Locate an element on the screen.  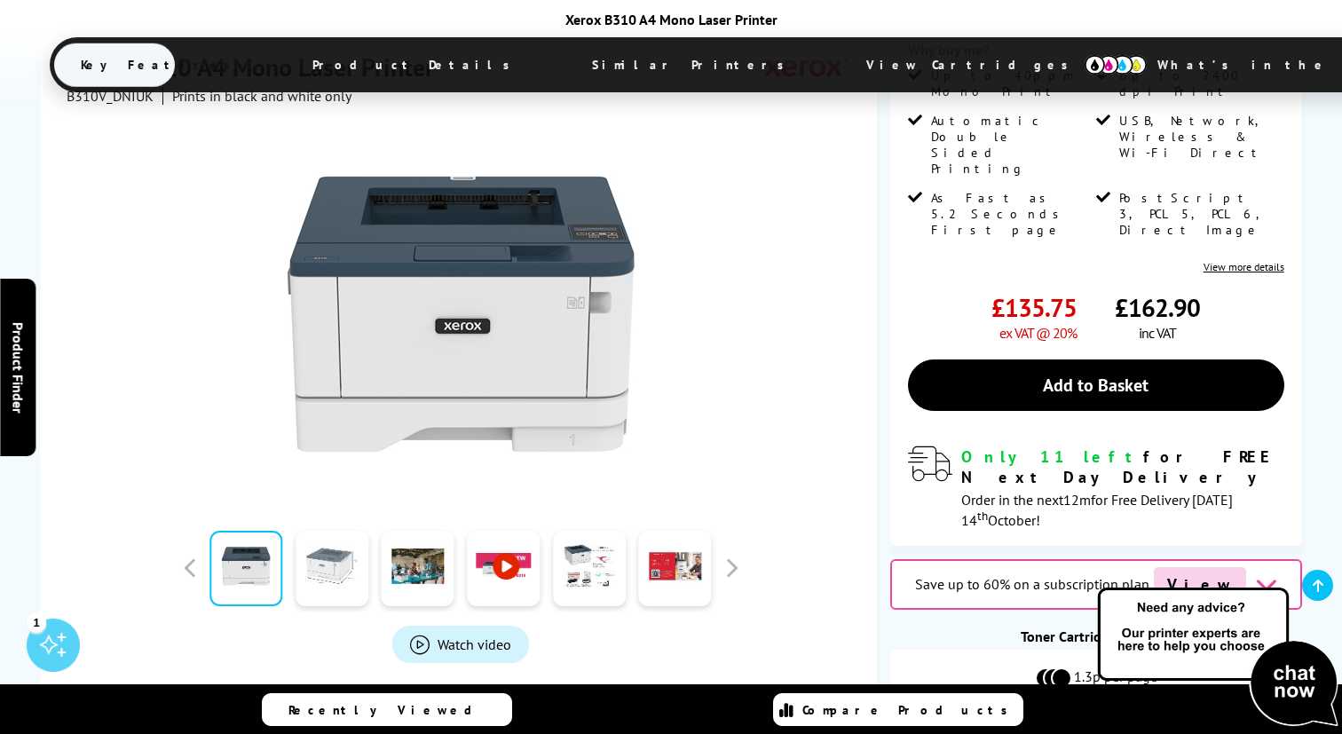
span: Key Features is located at coordinates (160, 65).